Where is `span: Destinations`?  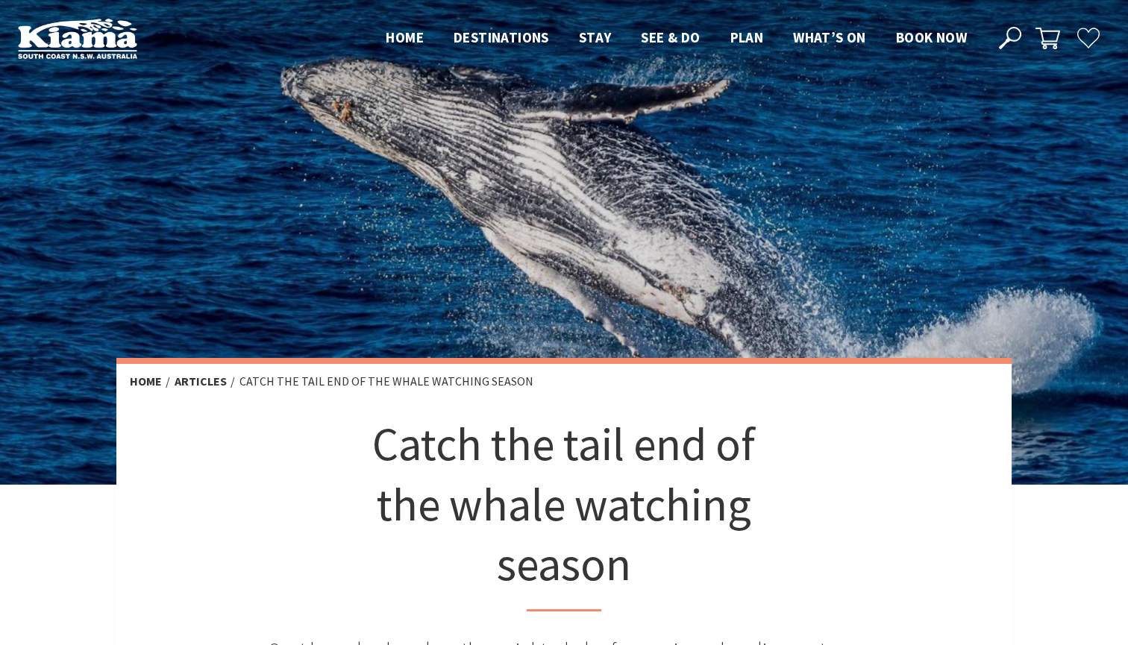
span: Destinations is located at coordinates (501, 37).